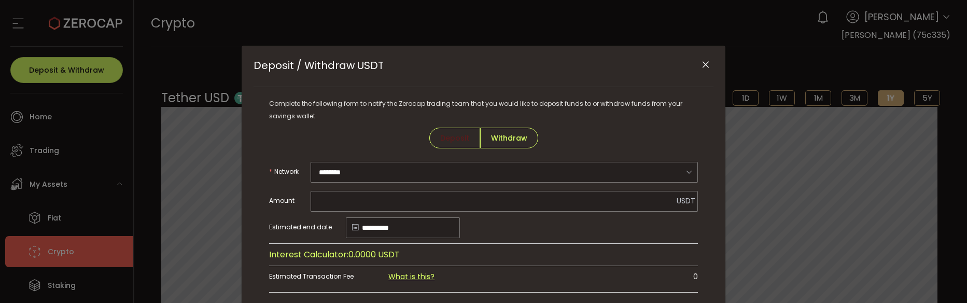 This screenshot has height=303, width=967. I want to click on span: 0.0000 USDT, so click(374, 254).